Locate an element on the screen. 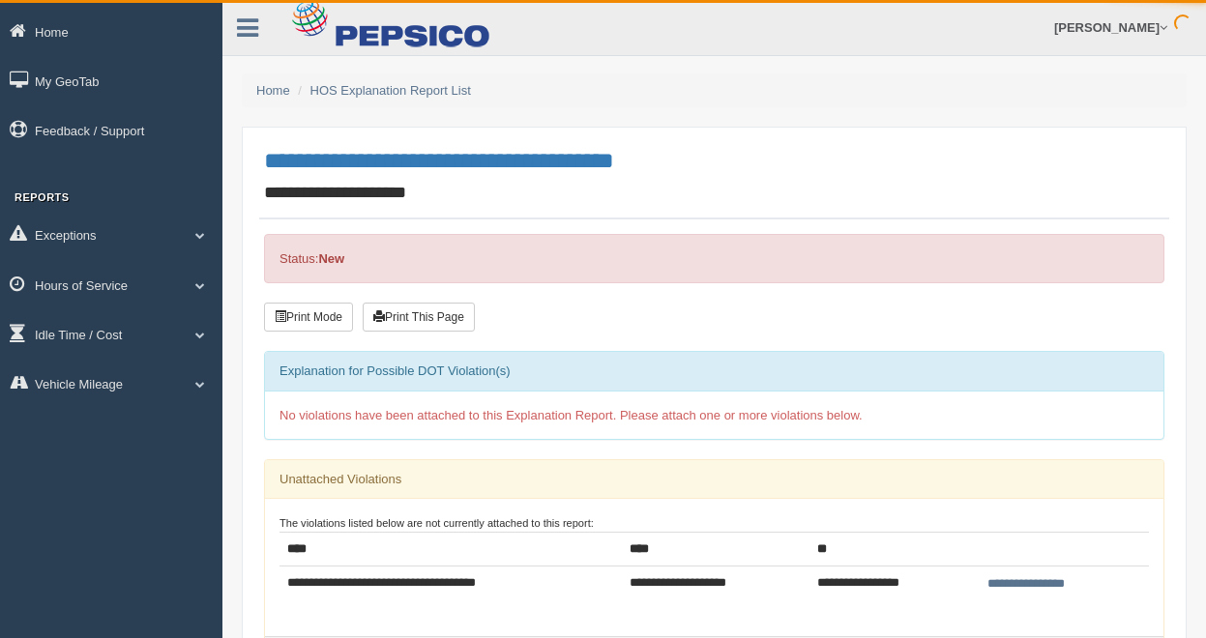 The width and height of the screenshot is (1206, 638). button: Print This Page is located at coordinates (419, 317).